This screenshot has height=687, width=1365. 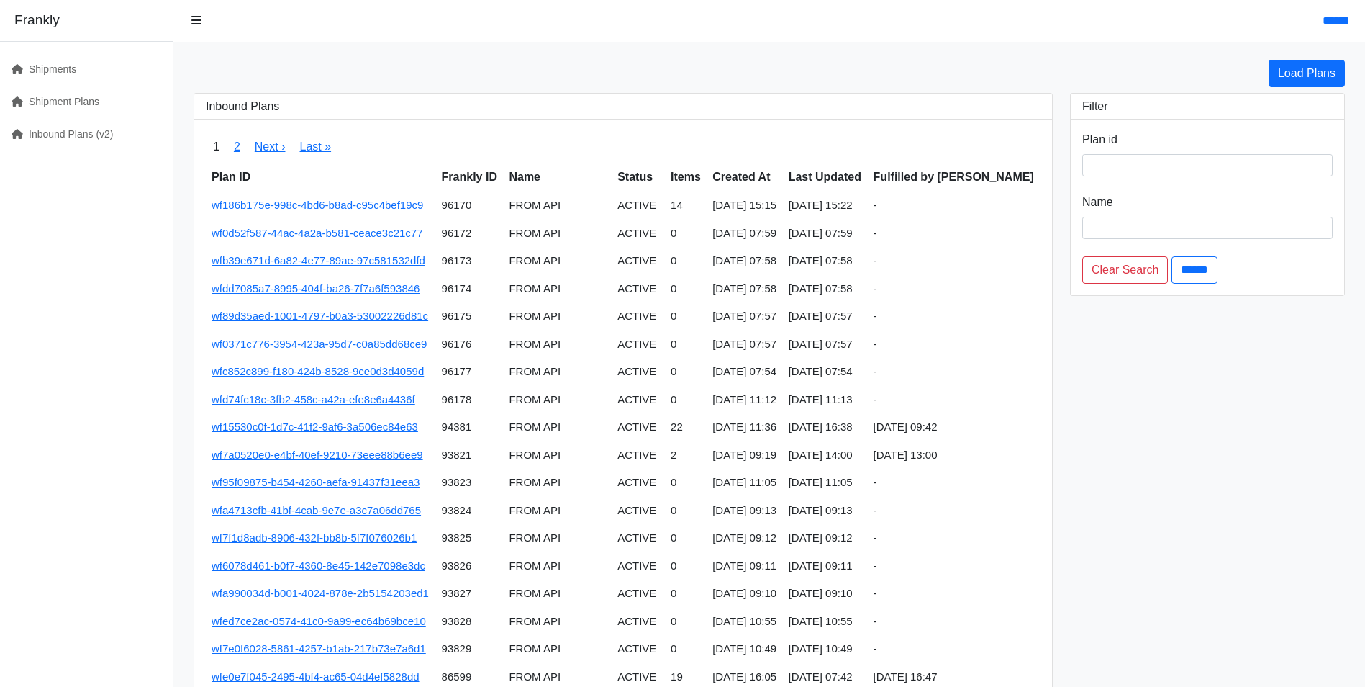 I want to click on span: 1, so click(x=216, y=147).